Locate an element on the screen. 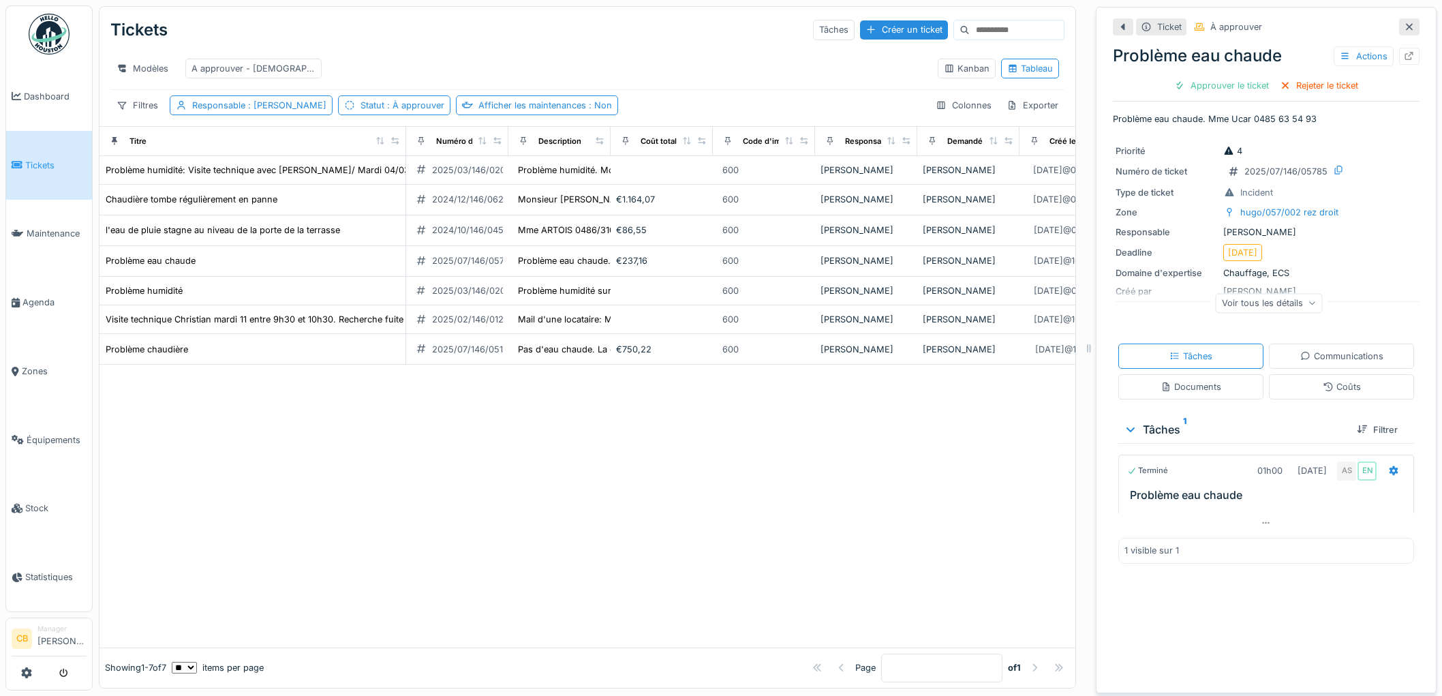 The width and height of the screenshot is (1442, 696). a: Tickets is located at coordinates (49, 165).